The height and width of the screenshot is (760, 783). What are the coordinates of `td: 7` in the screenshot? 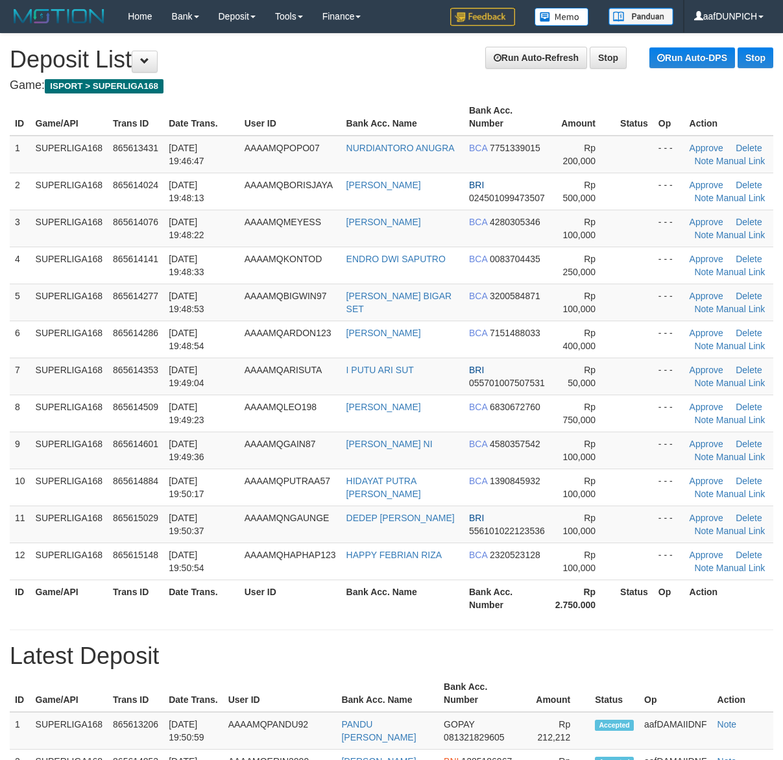 It's located at (20, 376).